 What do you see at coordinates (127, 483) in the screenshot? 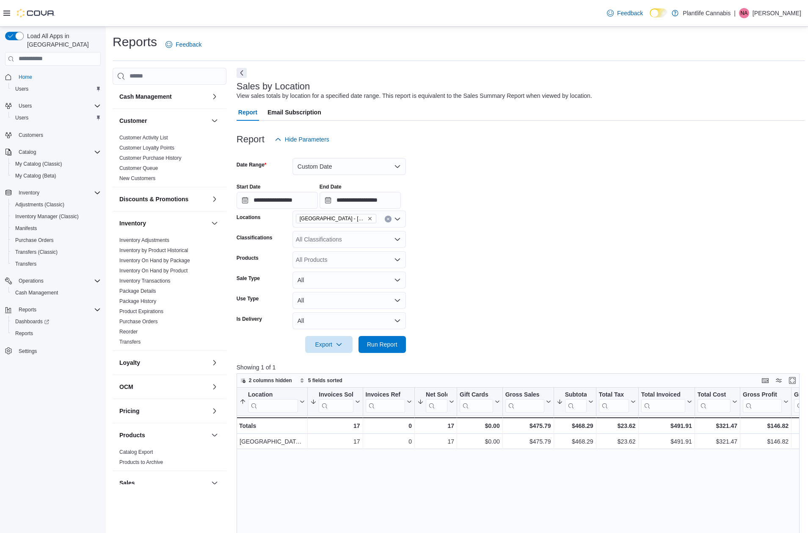
I see `h3: Sales` at bounding box center [127, 483].